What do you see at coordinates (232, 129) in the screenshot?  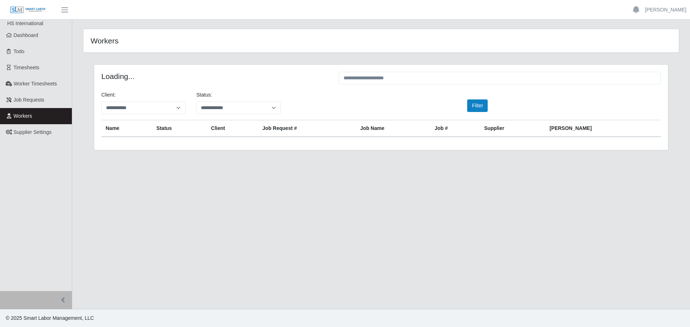 I see `th: Client` at bounding box center [232, 129].